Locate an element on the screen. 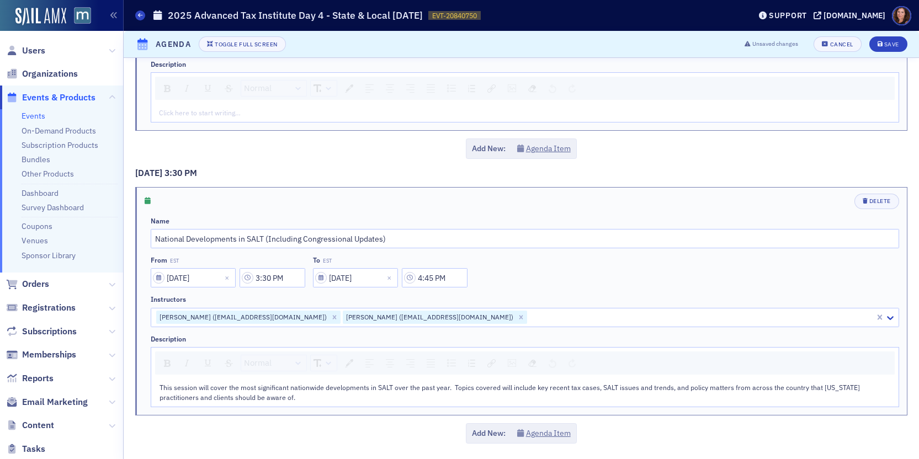  a: Events is located at coordinates (33, 116).